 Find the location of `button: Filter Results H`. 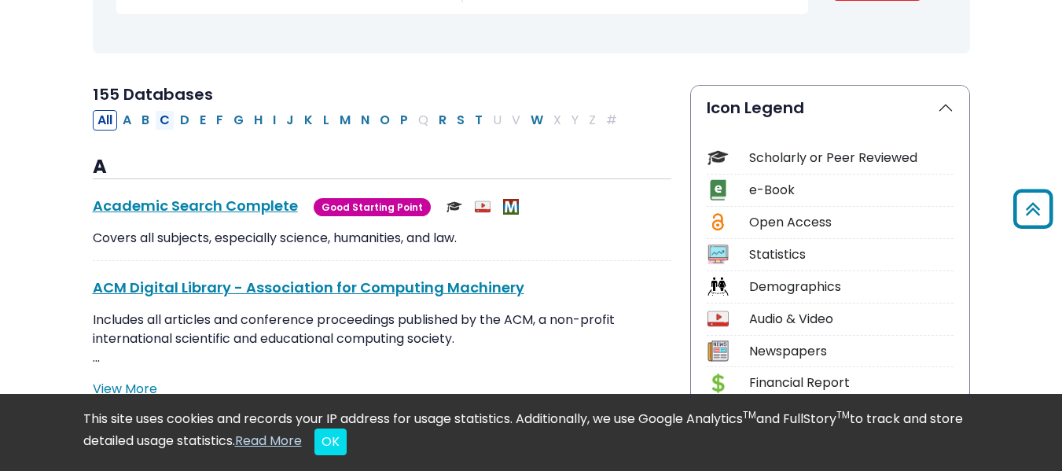

button: Filter Results H is located at coordinates (258, 120).